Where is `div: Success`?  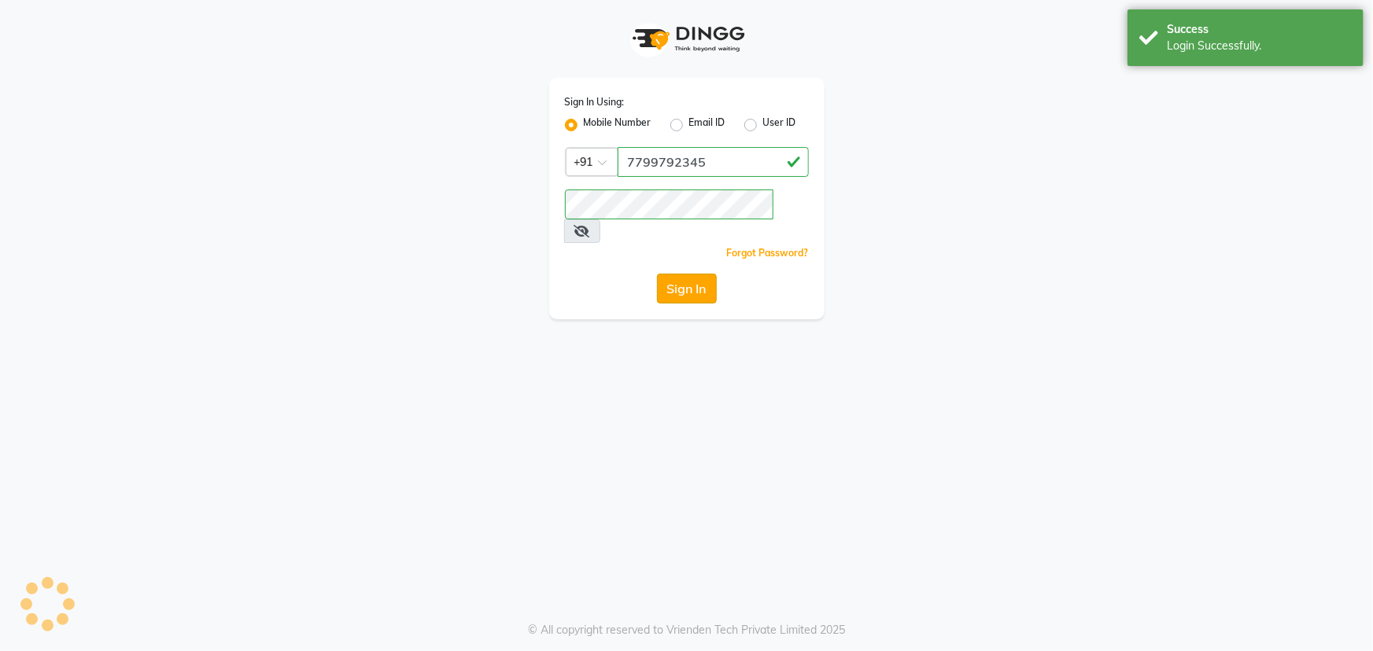
div: Success is located at coordinates (1259, 29).